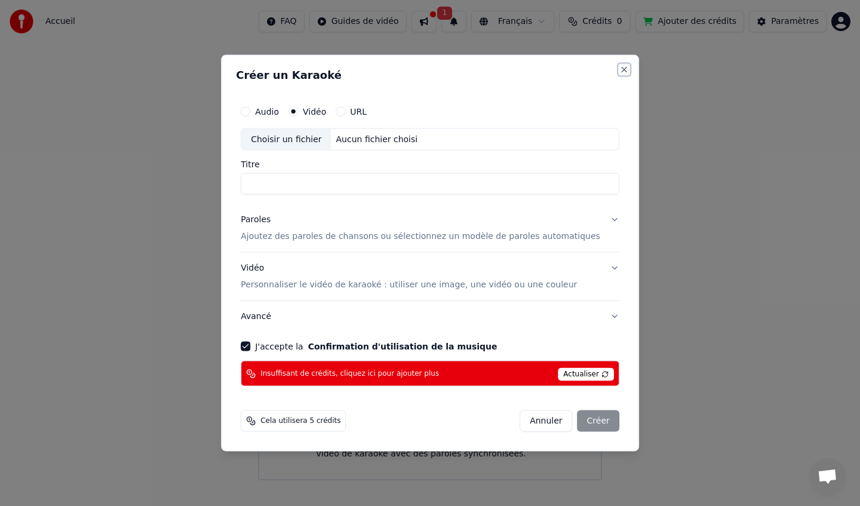  I want to click on label: Audio, so click(267, 111).